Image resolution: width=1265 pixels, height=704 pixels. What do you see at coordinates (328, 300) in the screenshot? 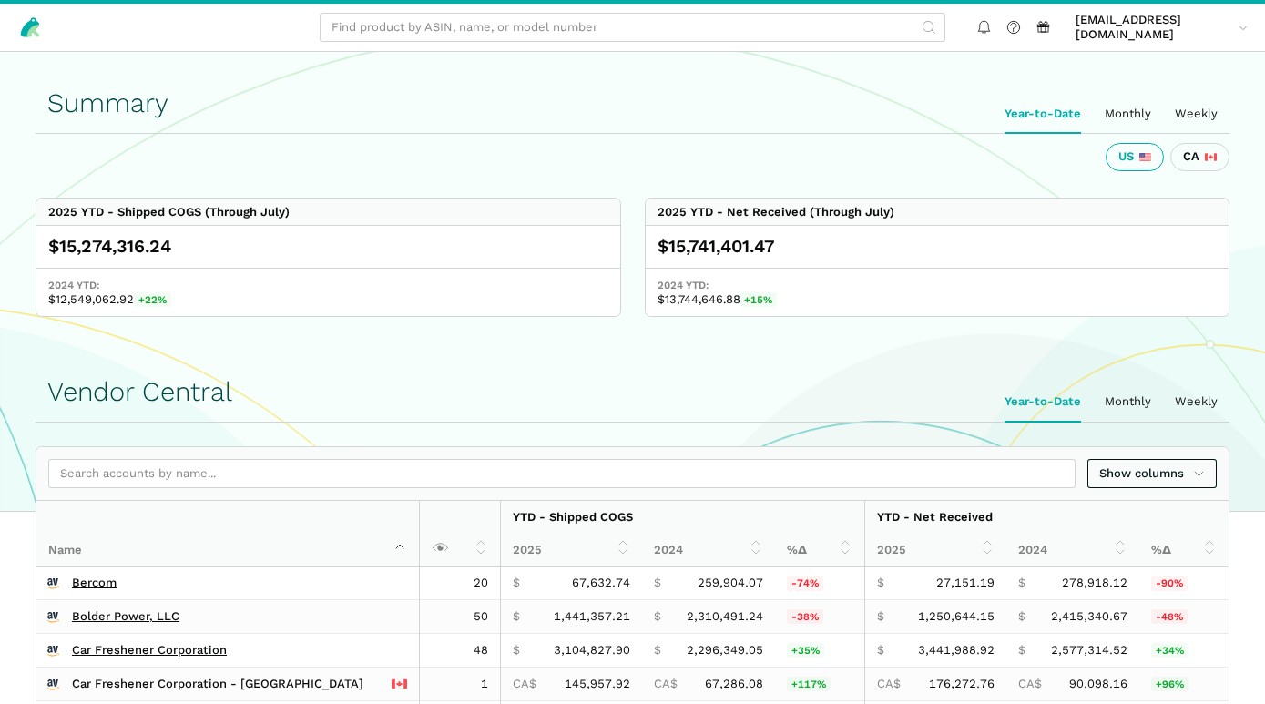
I see `span: $12,549,062.92` at bounding box center [328, 300].